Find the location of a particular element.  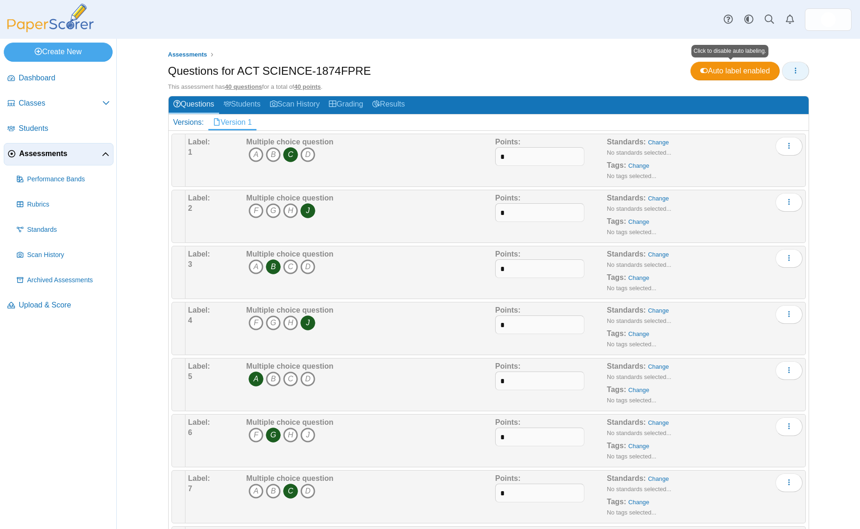

span: Scan History is located at coordinates (68, 255).